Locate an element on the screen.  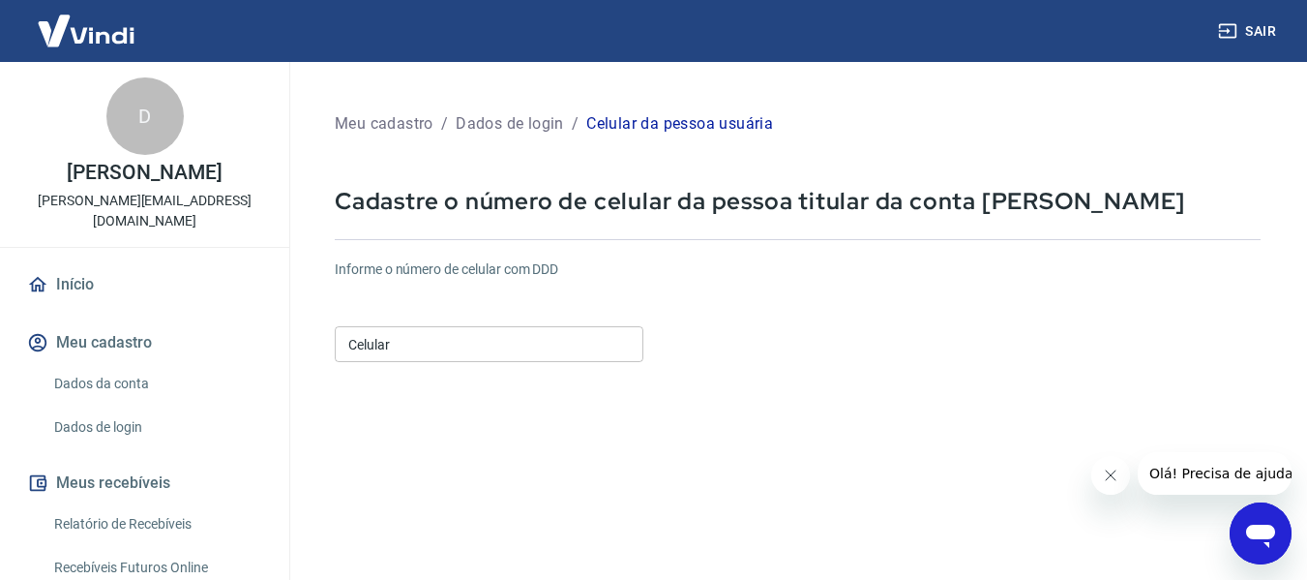
div: D is located at coordinates (145, 116).